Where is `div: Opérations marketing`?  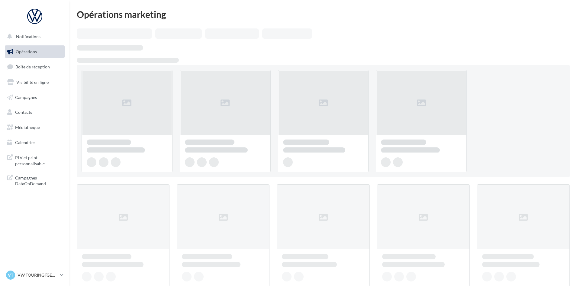 div: Opérations marketing is located at coordinates (323, 14).